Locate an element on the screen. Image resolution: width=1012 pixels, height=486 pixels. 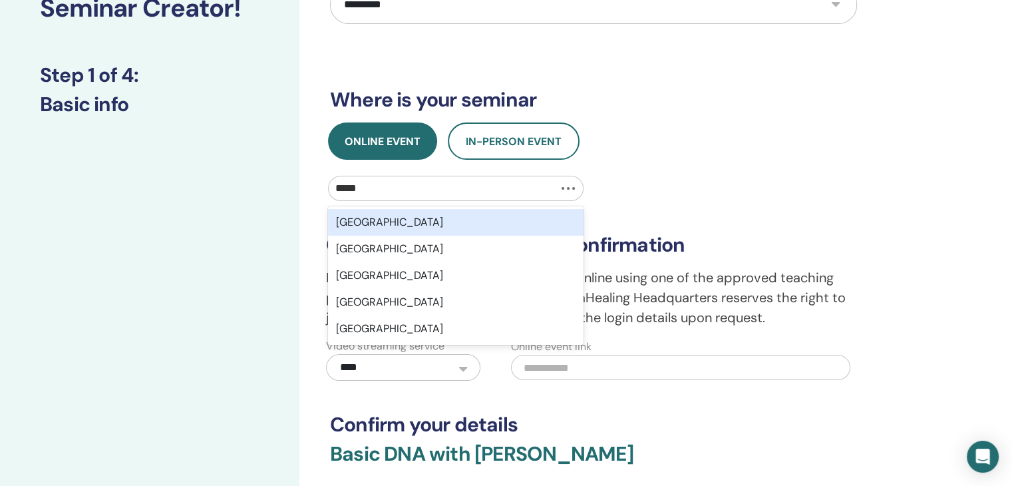
h3: Confirm your details is located at coordinates (594, 425).